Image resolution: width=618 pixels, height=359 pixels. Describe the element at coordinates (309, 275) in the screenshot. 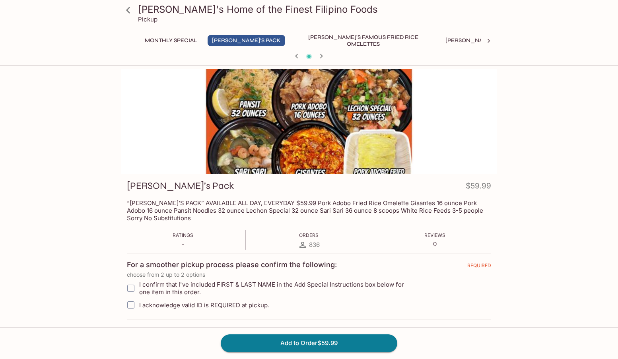

I see `p: choose from 2 up to 2 options` at that location.